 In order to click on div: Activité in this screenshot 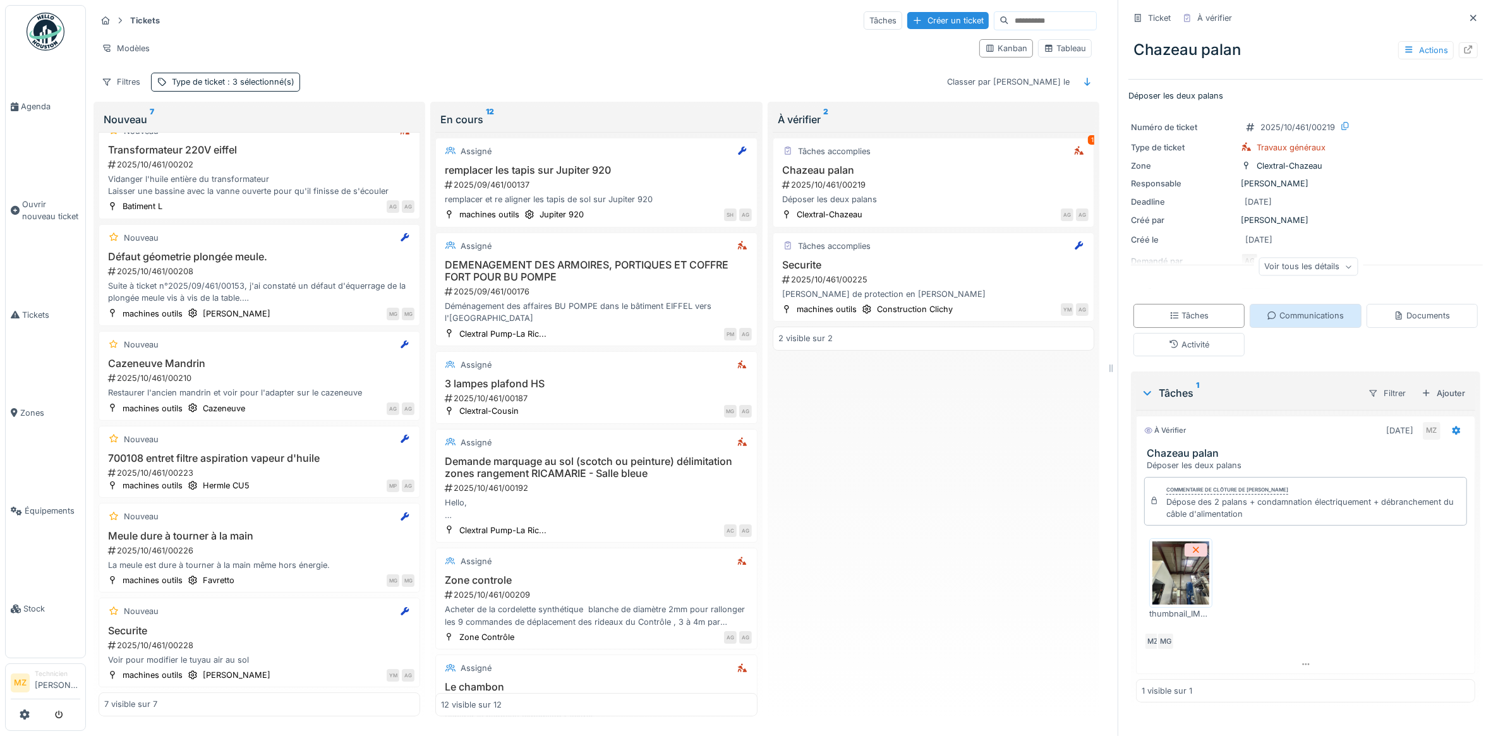, I will do `click(1189, 344)`.